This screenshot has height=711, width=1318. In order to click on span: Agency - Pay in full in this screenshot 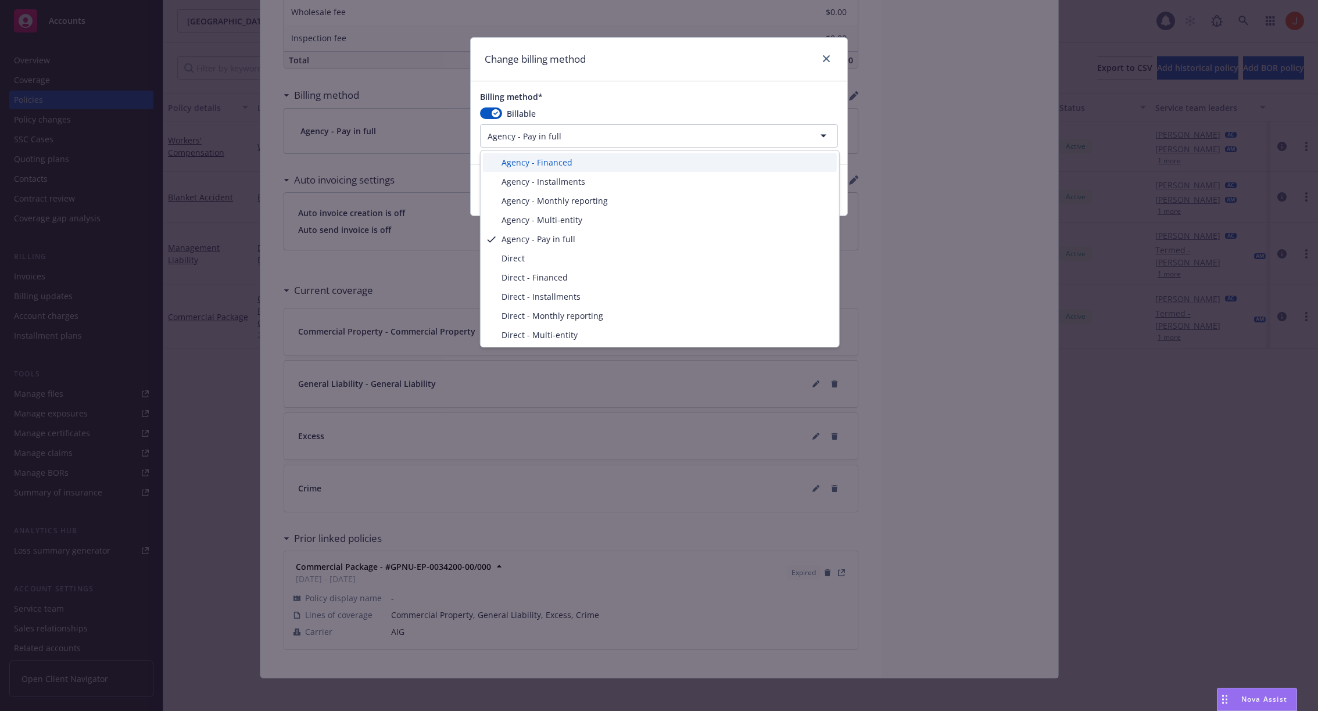, I will do `click(538, 239)`.